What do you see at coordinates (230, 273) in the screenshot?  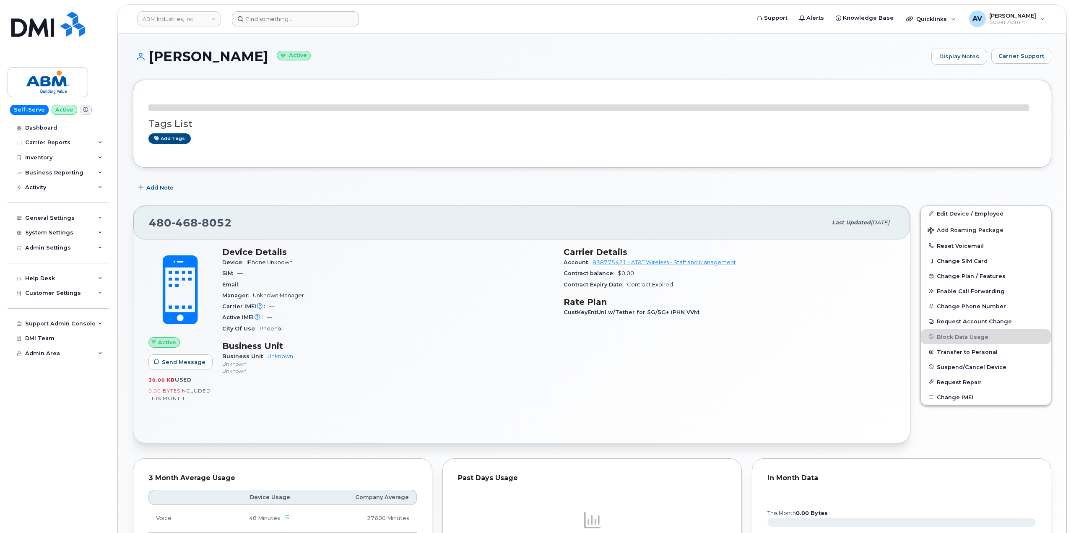 I see `span: SIM` at bounding box center [230, 273].